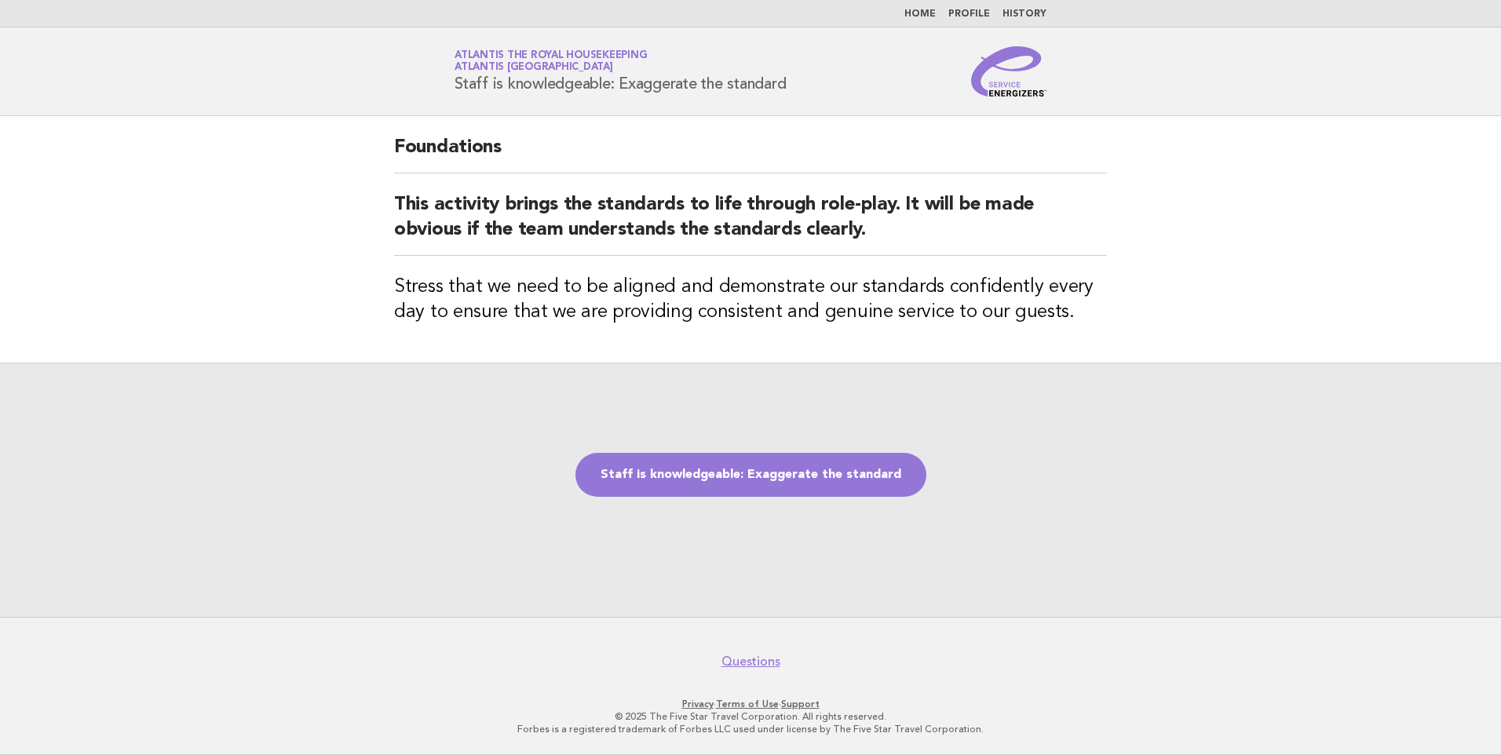 This screenshot has height=755, width=1501. Describe the element at coordinates (751, 154) in the screenshot. I see `h2: Foundations` at that location.